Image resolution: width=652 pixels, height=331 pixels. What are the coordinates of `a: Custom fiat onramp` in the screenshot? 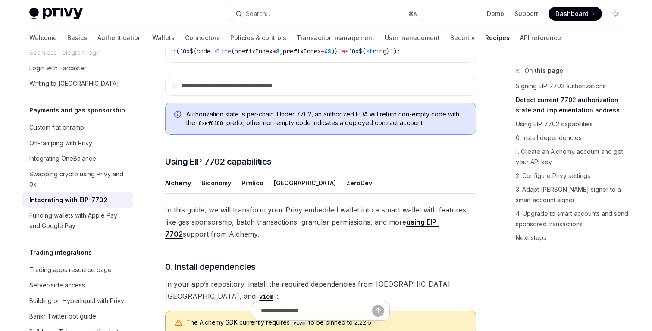 It's located at (78, 128).